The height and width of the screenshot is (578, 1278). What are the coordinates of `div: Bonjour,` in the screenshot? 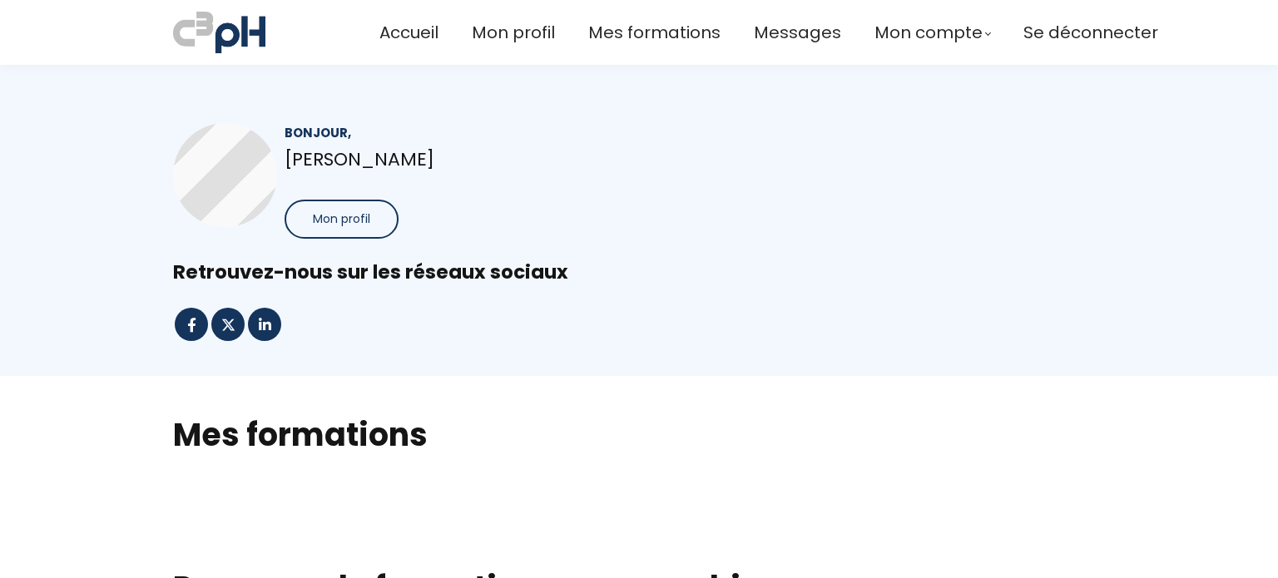 It's located at (447, 132).